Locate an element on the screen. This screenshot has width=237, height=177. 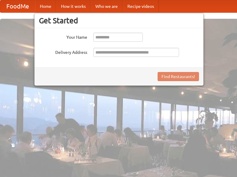
h3: Get Started is located at coordinates (119, 21).